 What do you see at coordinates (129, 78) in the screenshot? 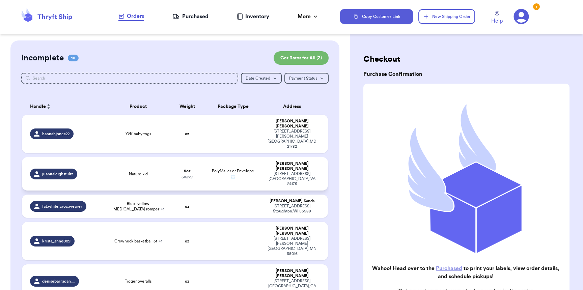
I see `input: Search` at bounding box center [129, 78].